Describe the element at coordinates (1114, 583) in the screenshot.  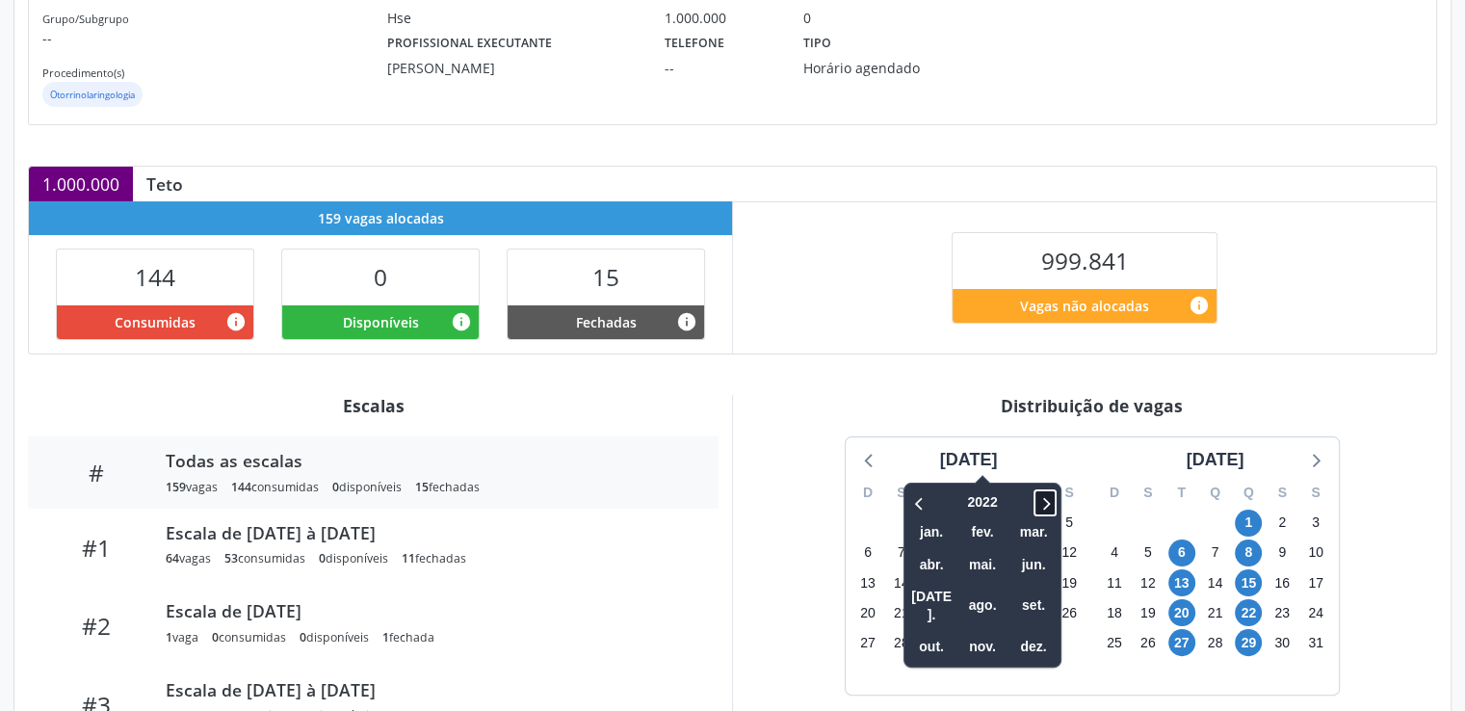
I see `span: domingo, 11 de julho de 2021` at that location.